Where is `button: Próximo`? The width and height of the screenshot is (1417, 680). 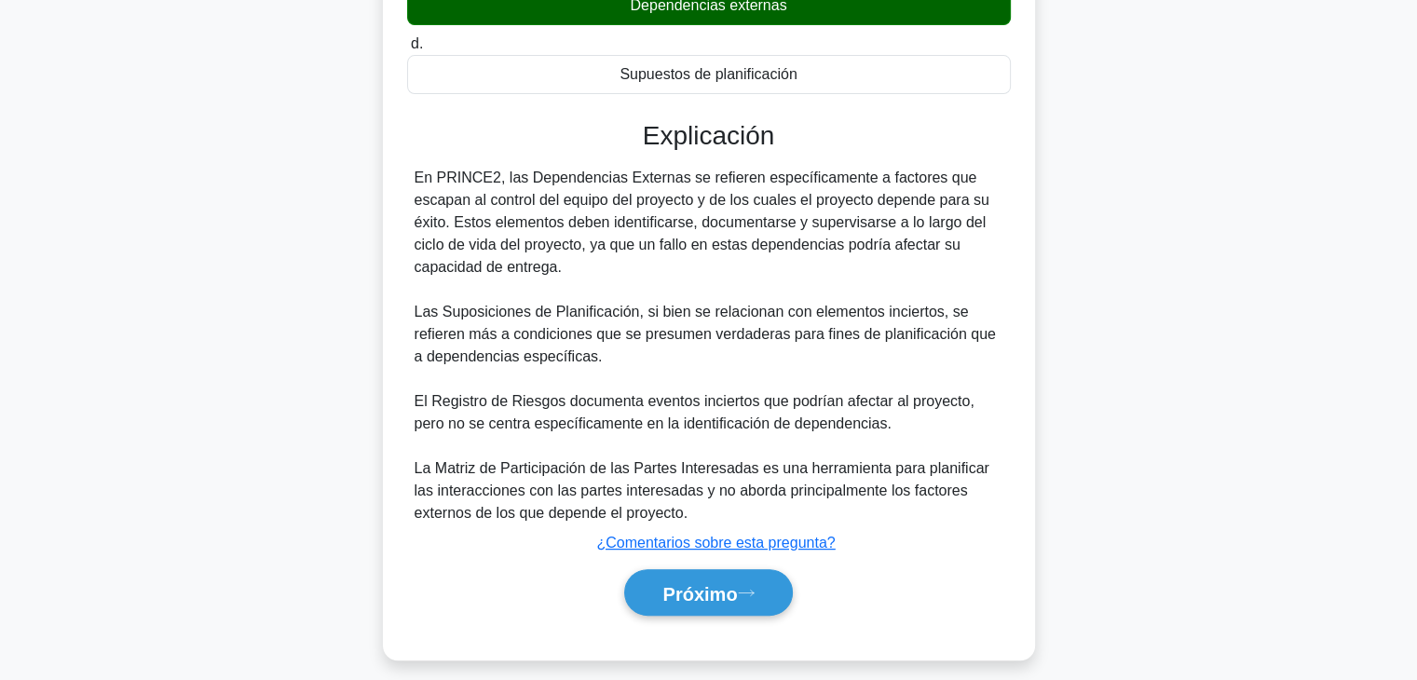 button: Próximo is located at coordinates (708, 592).